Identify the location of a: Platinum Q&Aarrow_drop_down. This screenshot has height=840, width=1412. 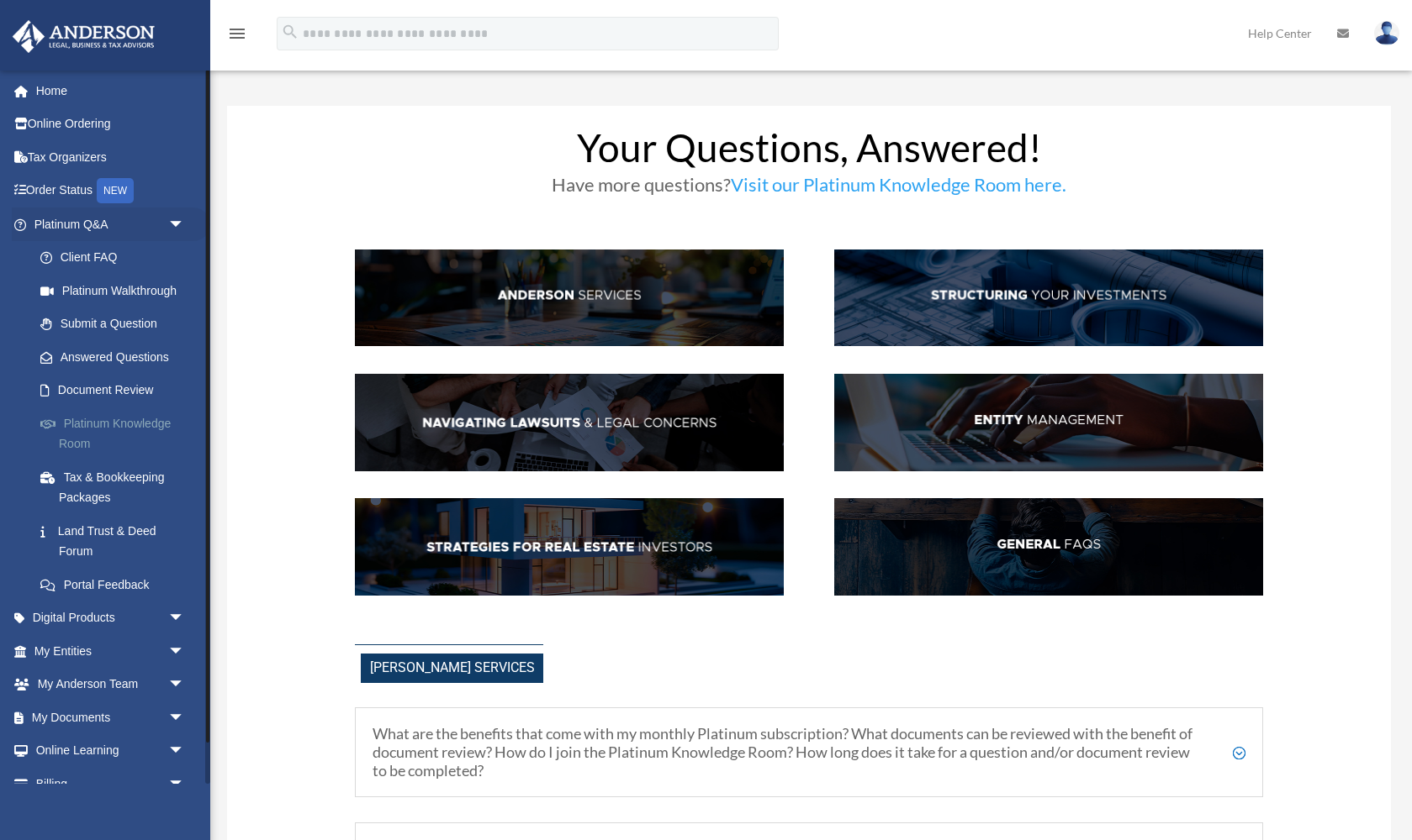
(111, 224).